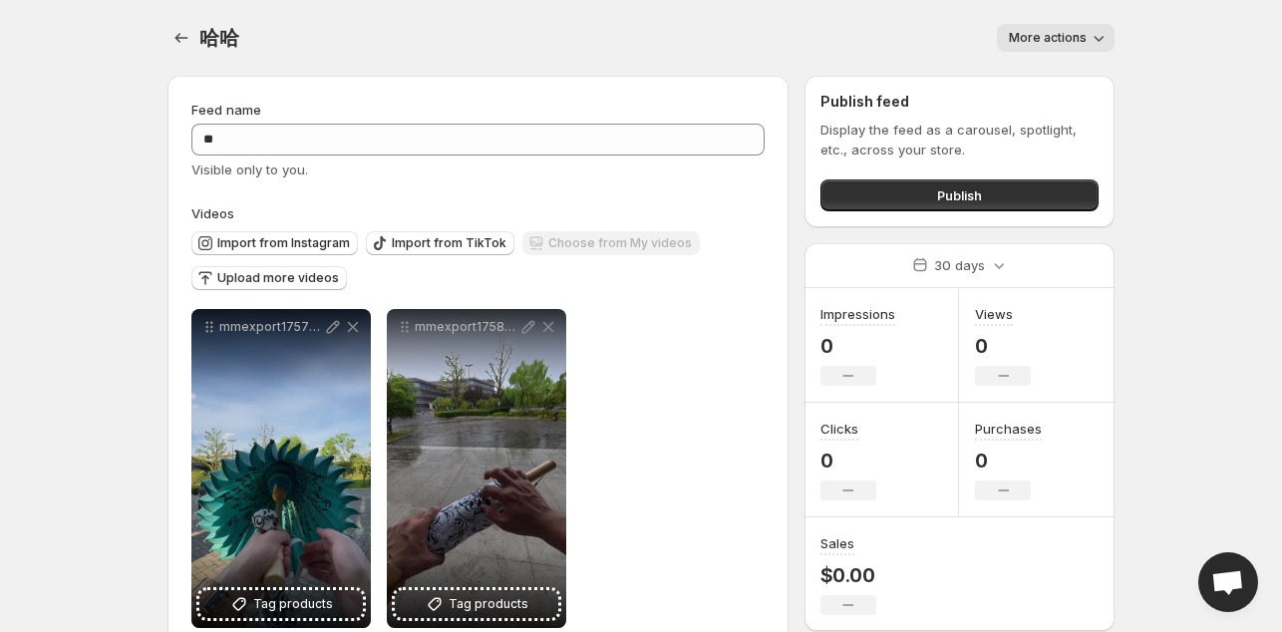 Image resolution: width=1282 pixels, height=632 pixels. What do you see at coordinates (269, 278) in the screenshot?
I see `button: Upload more videos` at bounding box center [269, 278].